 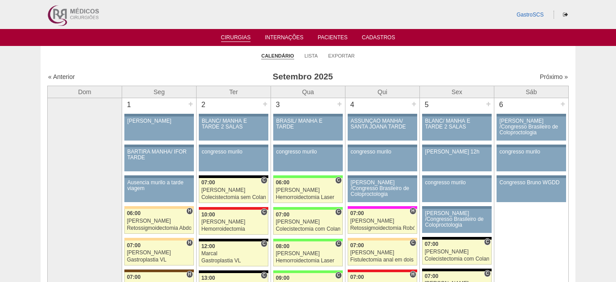 What do you see at coordinates (233, 197) in the screenshot?
I see `div: Colecistectomia sem Colangiografia VL` at bounding box center [233, 197].